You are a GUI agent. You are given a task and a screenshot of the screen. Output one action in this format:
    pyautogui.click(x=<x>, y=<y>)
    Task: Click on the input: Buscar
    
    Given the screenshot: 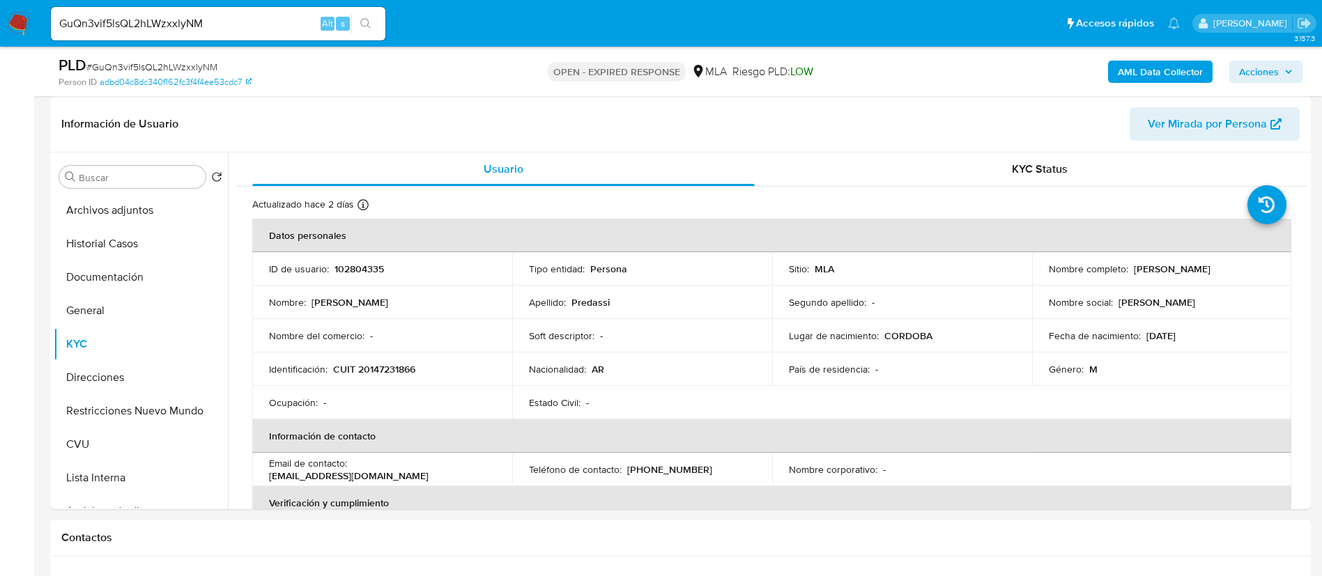 What is the action you would take?
    pyautogui.click(x=139, y=178)
    